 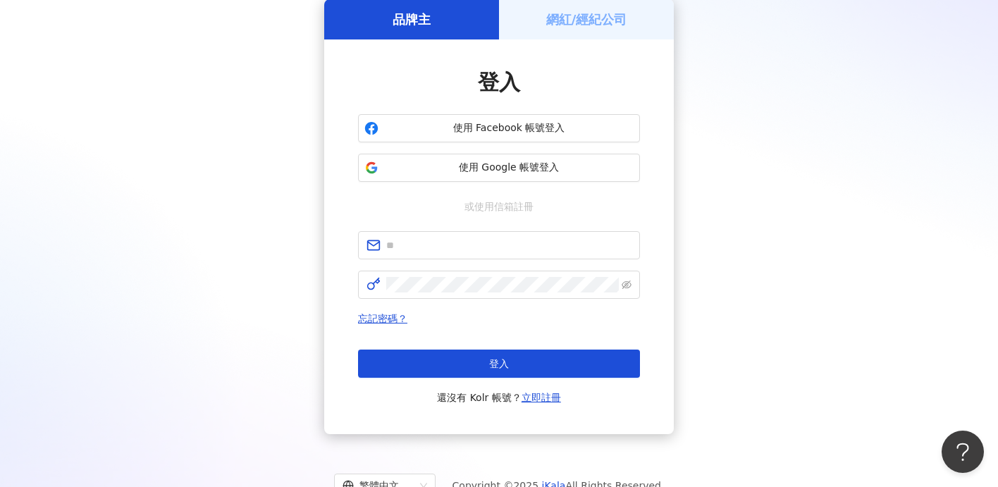 I want to click on h5: 網紅/經紀公司, so click(x=586, y=19).